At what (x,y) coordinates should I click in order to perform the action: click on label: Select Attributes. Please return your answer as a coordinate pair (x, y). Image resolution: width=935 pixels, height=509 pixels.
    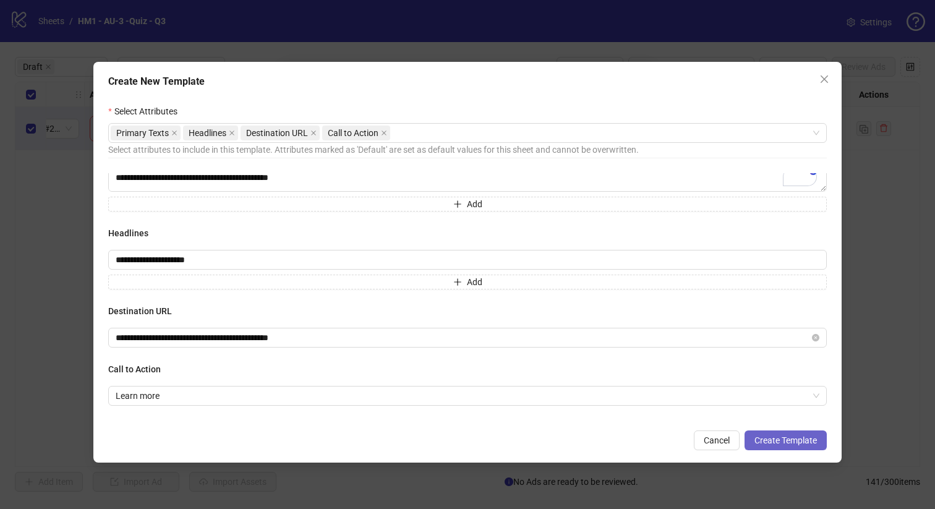
    Looking at the image, I should click on (147, 111).